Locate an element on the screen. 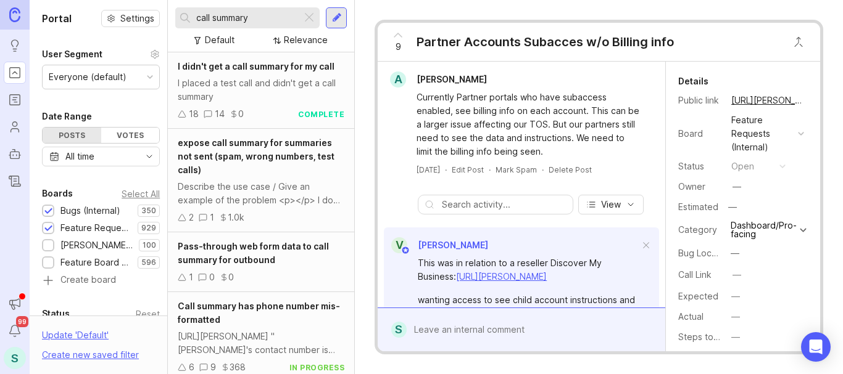 This screenshot has height=374, width=843. div: 368 is located at coordinates (238, 368).